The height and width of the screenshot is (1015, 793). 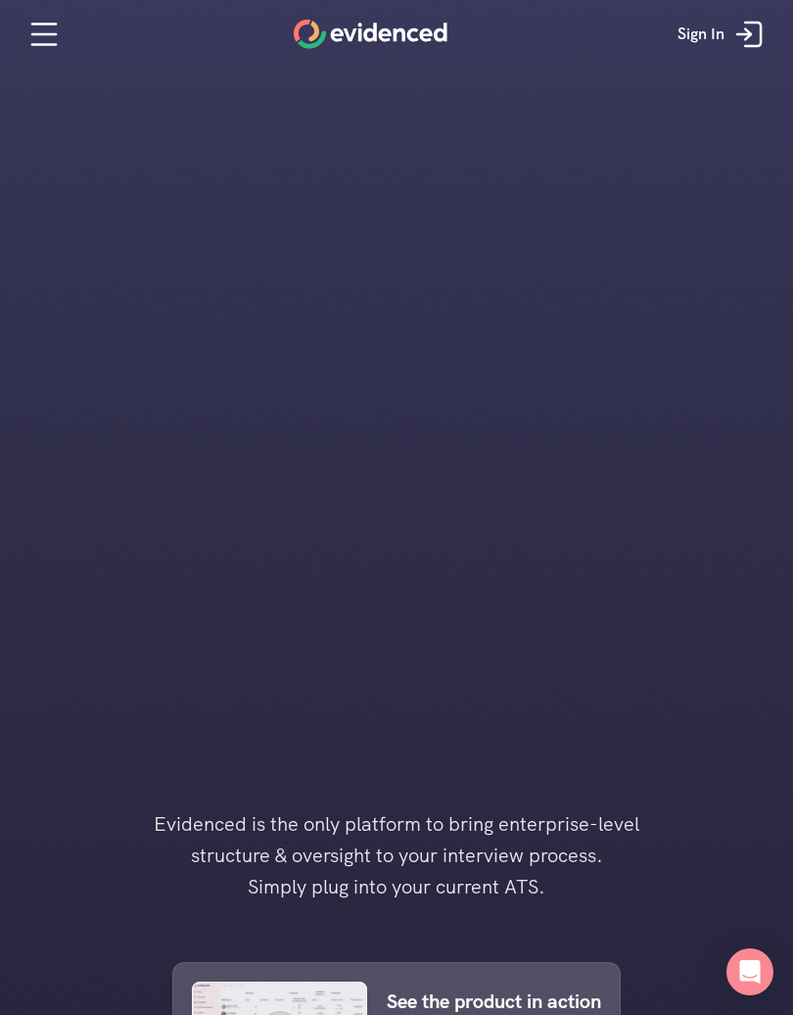 I want to click on h4: Evidenced is the only platform to bring enterprise-level structure & oversight to your interview ..., so click(x=397, y=855).